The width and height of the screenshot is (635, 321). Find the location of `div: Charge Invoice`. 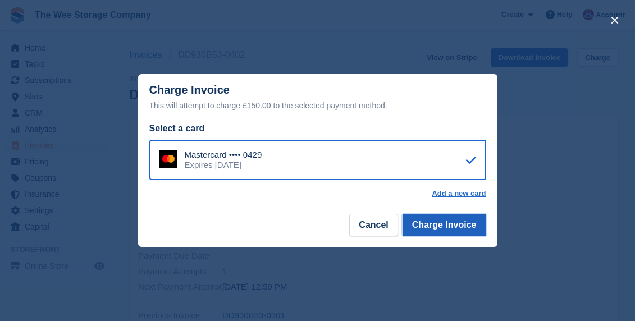

div: Charge Invoice is located at coordinates (318, 98).